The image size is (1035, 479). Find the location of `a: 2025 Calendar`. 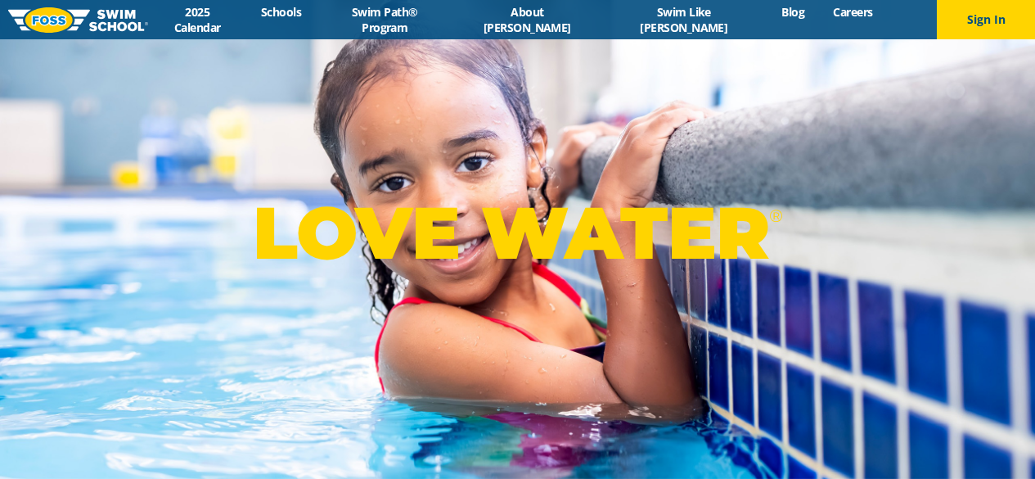

a: 2025 Calendar is located at coordinates (197, 20).